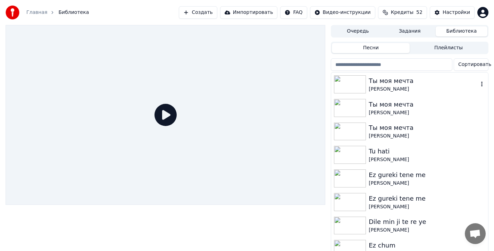 The width and height of the screenshot is (494, 251). What do you see at coordinates (198, 12) in the screenshot?
I see `button: Создать` at bounding box center [198, 12].